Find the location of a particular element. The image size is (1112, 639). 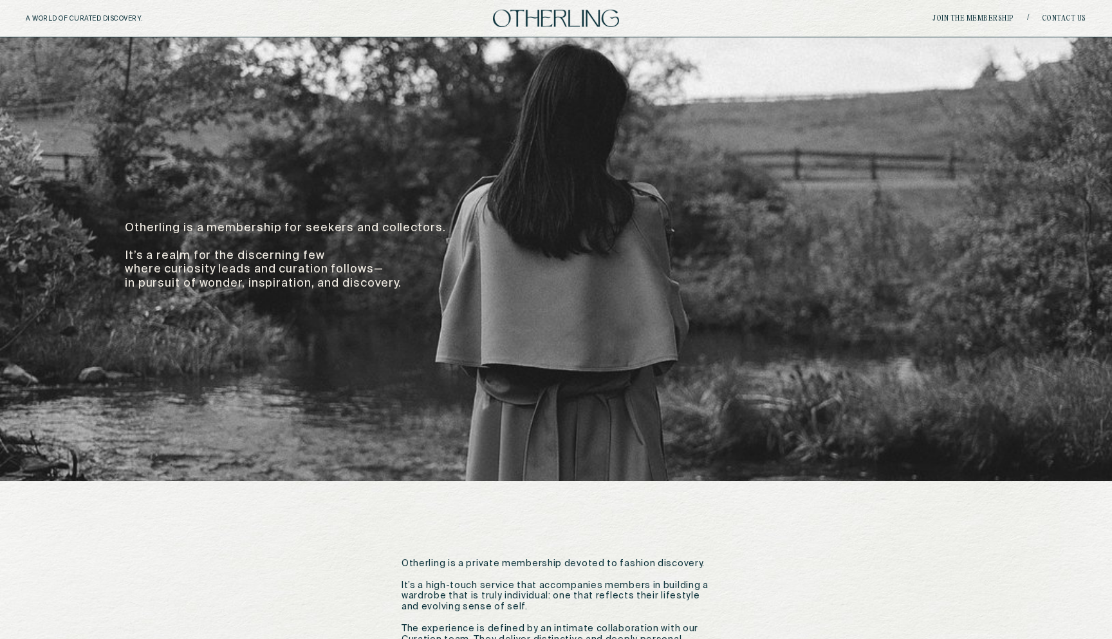

a: join the membership is located at coordinates (973, 19).